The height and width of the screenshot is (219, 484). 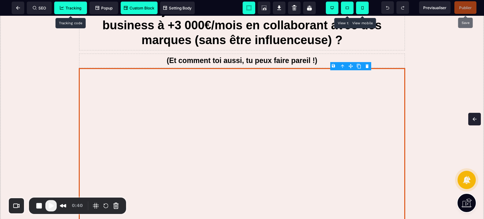 I want to click on span: Screenshot, so click(x=264, y=8).